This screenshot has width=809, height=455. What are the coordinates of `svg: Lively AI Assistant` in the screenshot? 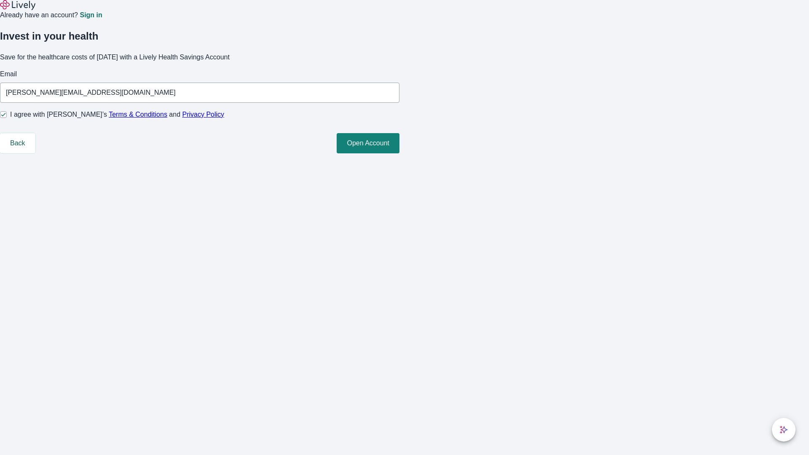 It's located at (783, 430).